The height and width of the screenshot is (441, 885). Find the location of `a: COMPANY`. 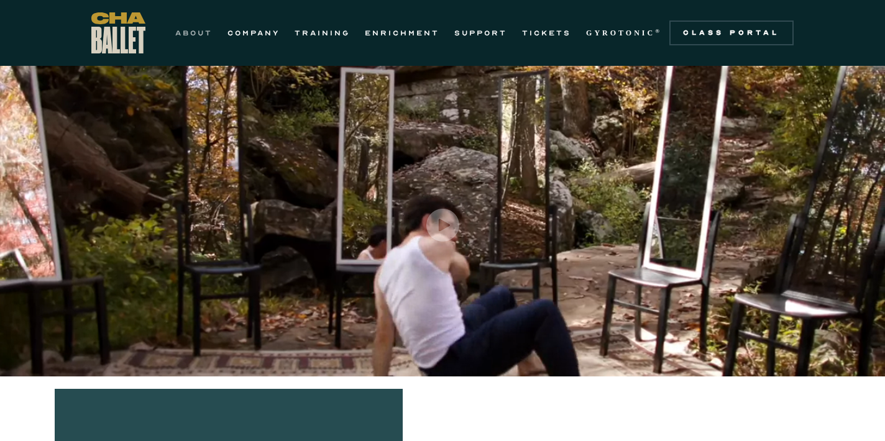

a: COMPANY is located at coordinates (254, 33).